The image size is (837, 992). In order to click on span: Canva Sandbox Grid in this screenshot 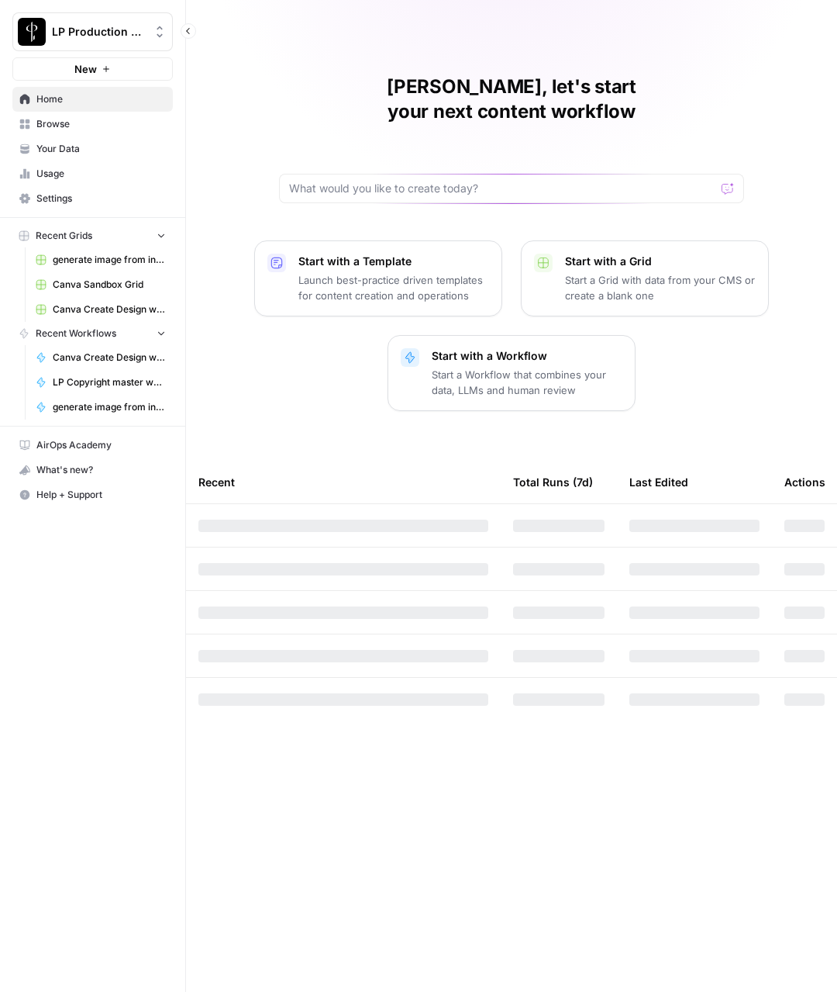, I will do `click(109, 285)`.